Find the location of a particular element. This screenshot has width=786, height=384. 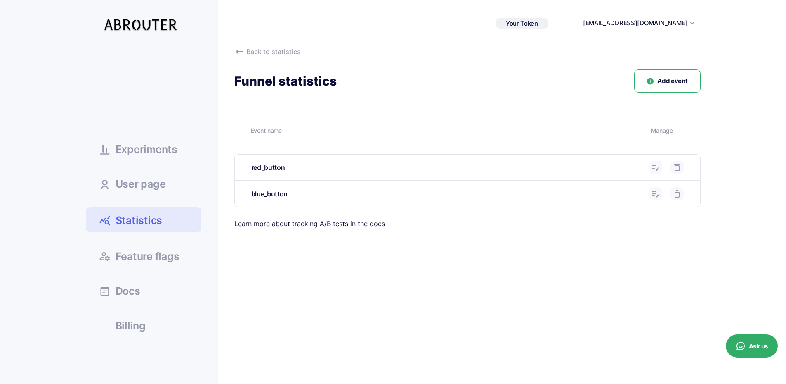

button: Ask us is located at coordinates (752, 346).